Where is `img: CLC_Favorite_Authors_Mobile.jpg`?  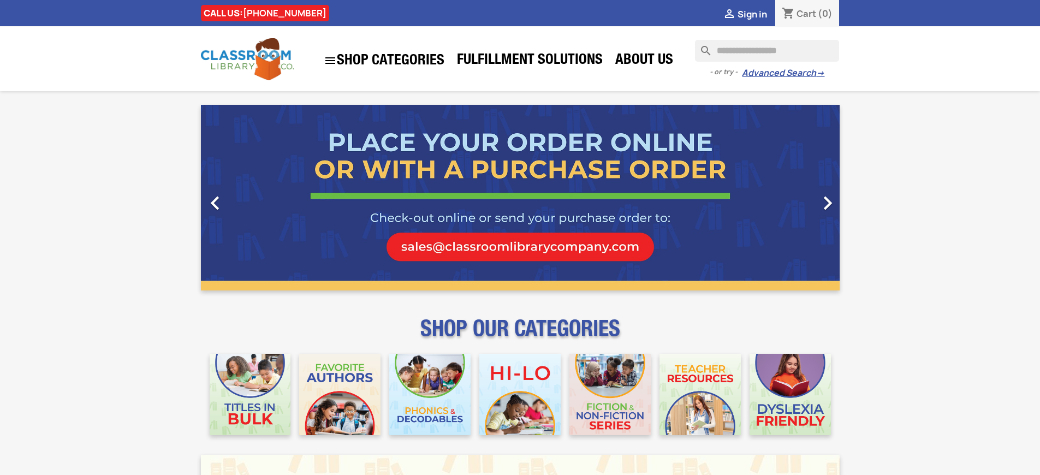 img: CLC_Favorite_Authors_Mobile.jpg is located at coordinates (340, 394).